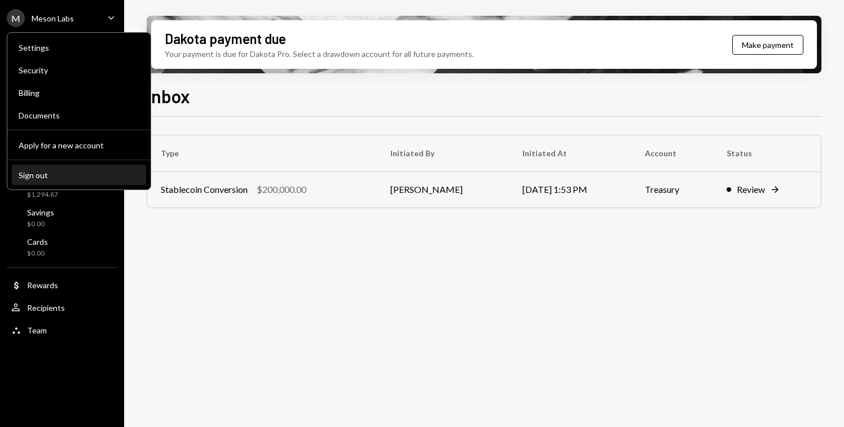  What do you see at coordinates (79, 47) in the screenshot?
I see `a: Settings` at bounding box center [79, 47].